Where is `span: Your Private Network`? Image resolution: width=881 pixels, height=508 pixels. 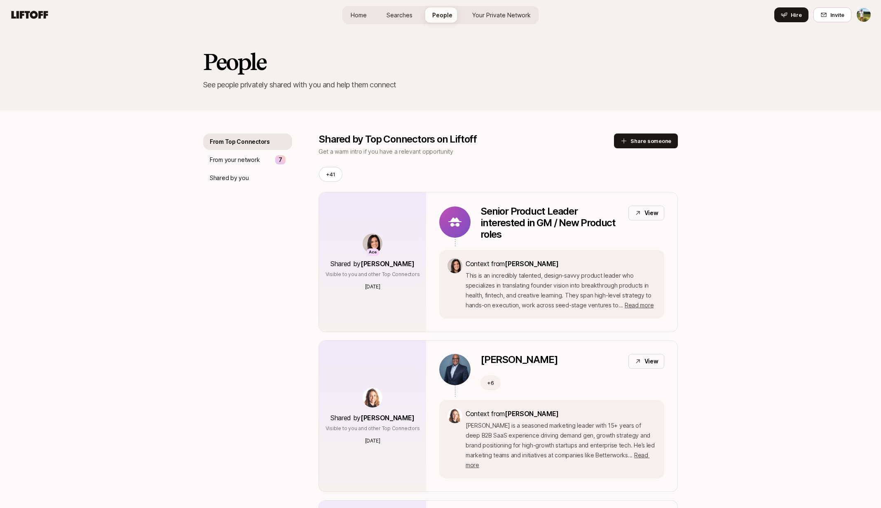
span: Your Private Network is located at coordinates (501, 15).